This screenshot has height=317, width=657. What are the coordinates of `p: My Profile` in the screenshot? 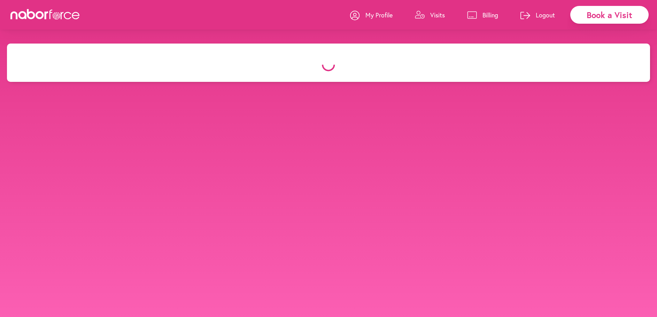 It's located at (379, 15).